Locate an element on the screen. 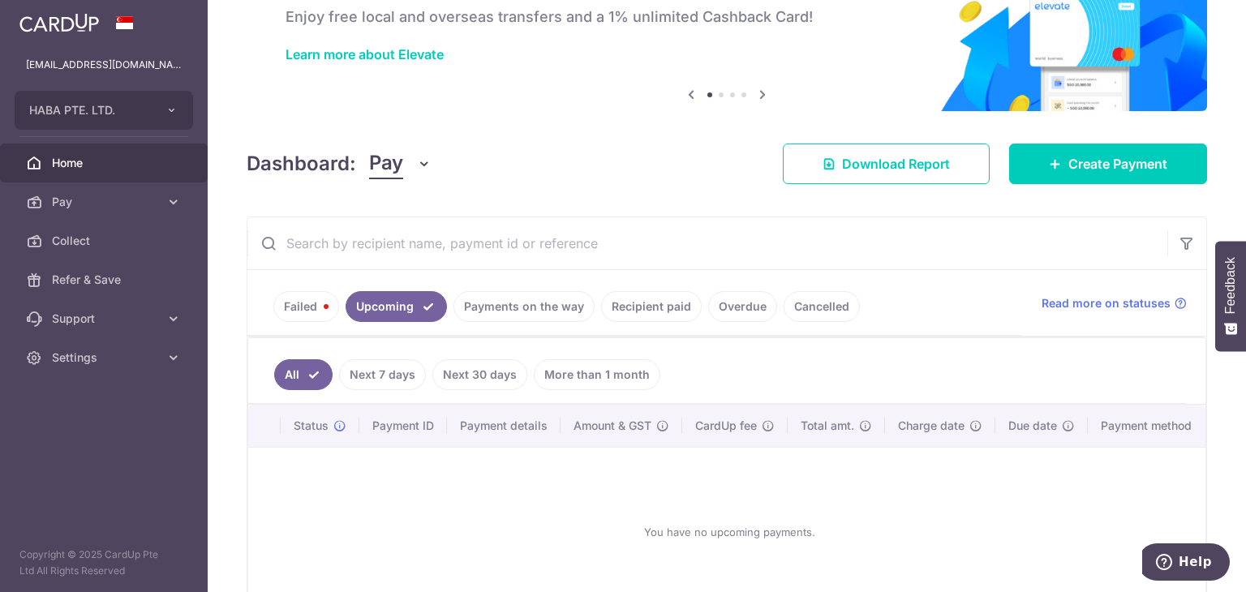 Image resolution: width=1246 pixels, height=592 pixels. input: Search by recipient name, payment id or reference is located at coordinates (707, 243).